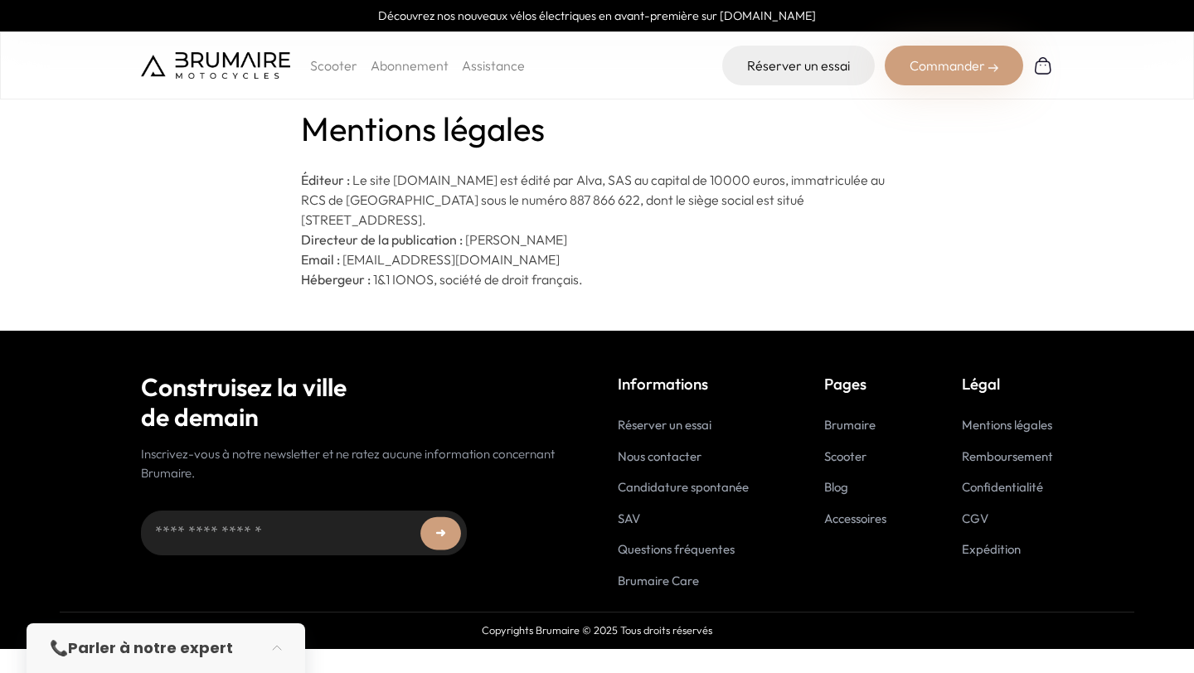  Describe the element at coordinates (381, 240) in the screenshot. I see `strong: Directeur de la publication :` at that location.